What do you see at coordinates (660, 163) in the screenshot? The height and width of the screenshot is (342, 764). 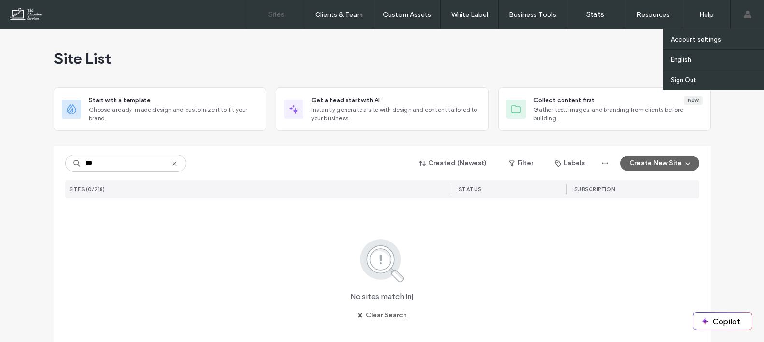 I see `button: Create New Site` at bounding box center [660, 163].